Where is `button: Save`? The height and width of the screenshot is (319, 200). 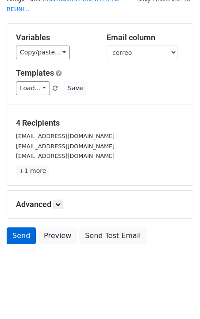 button: Save is located at coordinates (75, 88).